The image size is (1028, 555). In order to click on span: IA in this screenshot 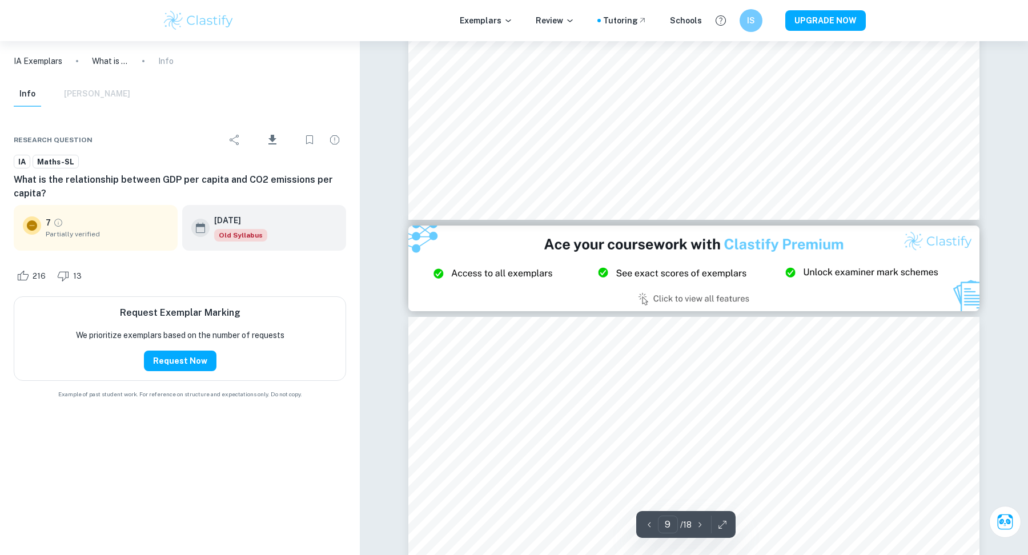, I will do `click(22, 162)`.